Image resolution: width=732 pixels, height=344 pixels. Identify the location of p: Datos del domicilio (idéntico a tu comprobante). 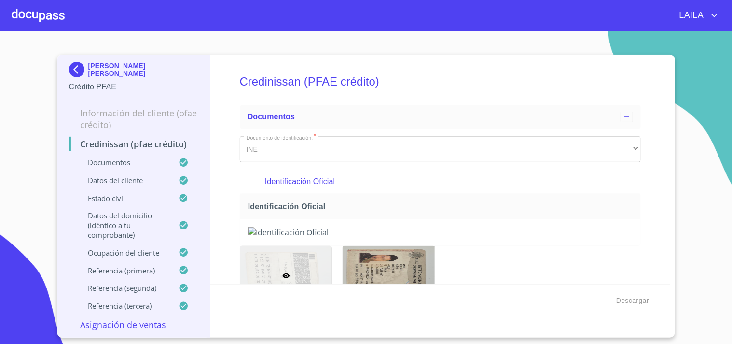
(124, 225).